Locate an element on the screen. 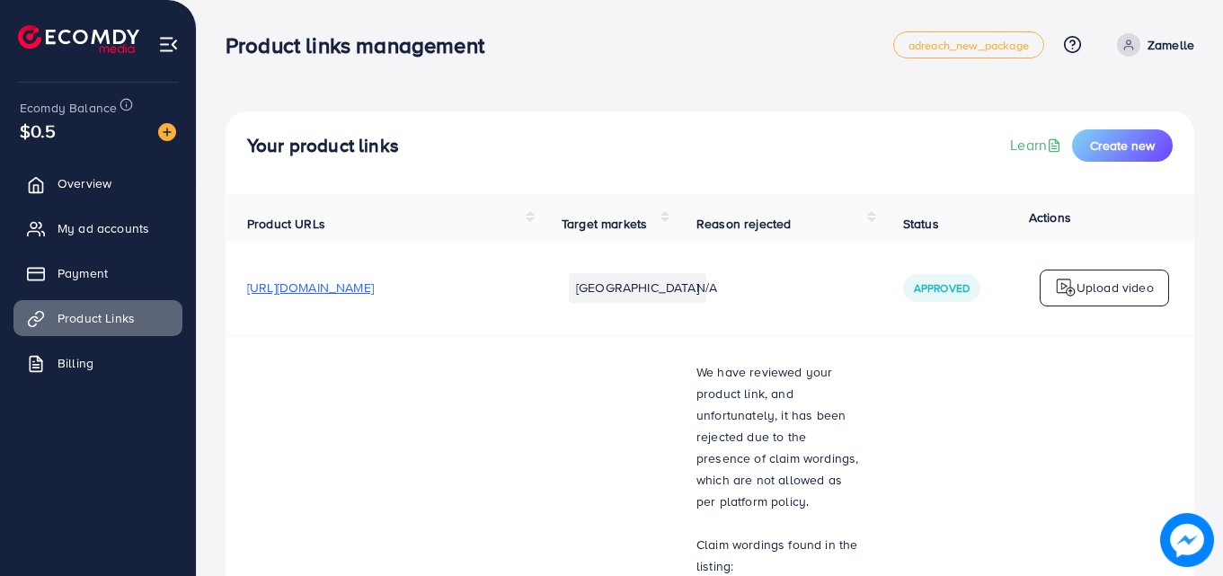  span: Reason rejected is located at coordinates (743, 224).